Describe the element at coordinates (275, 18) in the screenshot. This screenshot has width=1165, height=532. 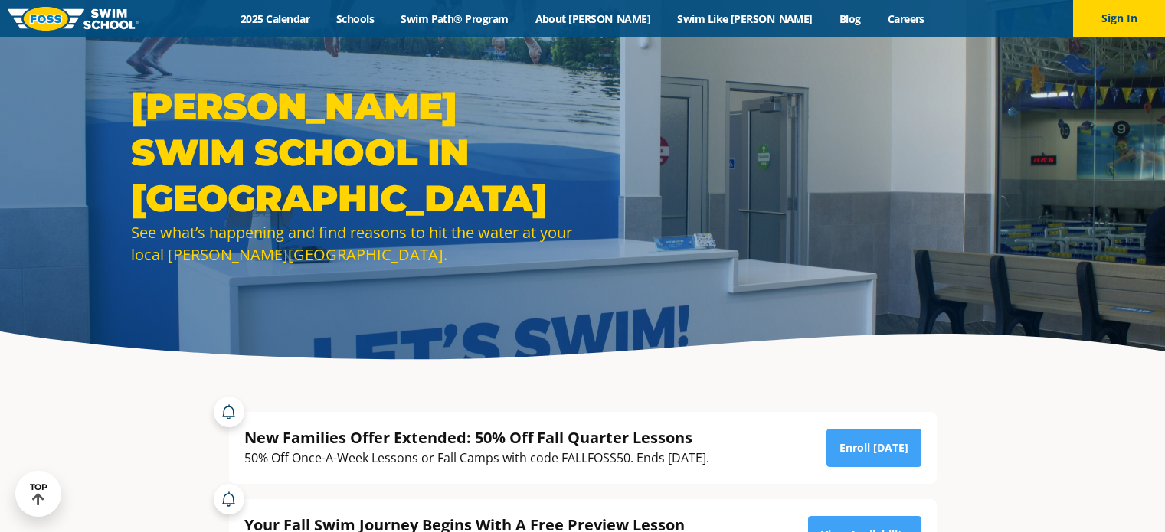
I see `a: 2025 Calendar` at that location.